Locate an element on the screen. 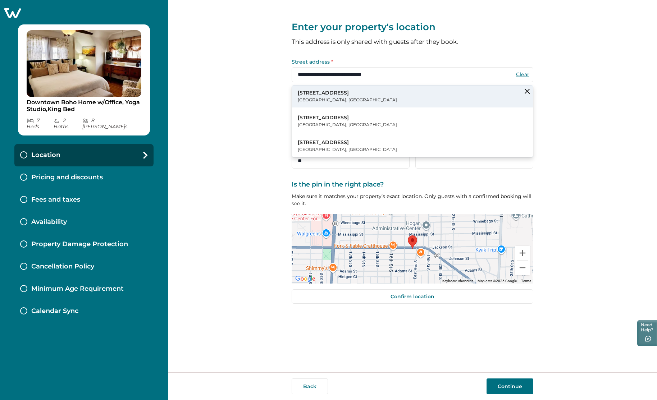 This screenshot has height=400, width=657. p: Location is located at coordinates (46, 155).